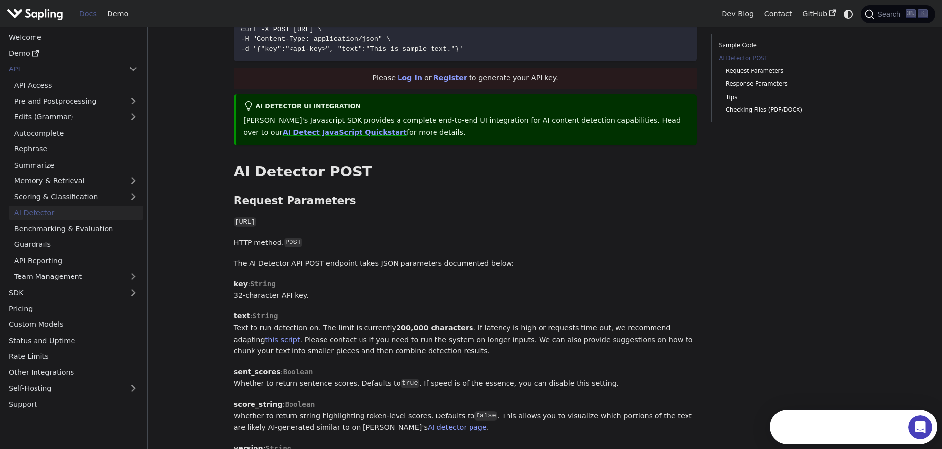  I want to click on a: Autocomplete, so click(76, 133).